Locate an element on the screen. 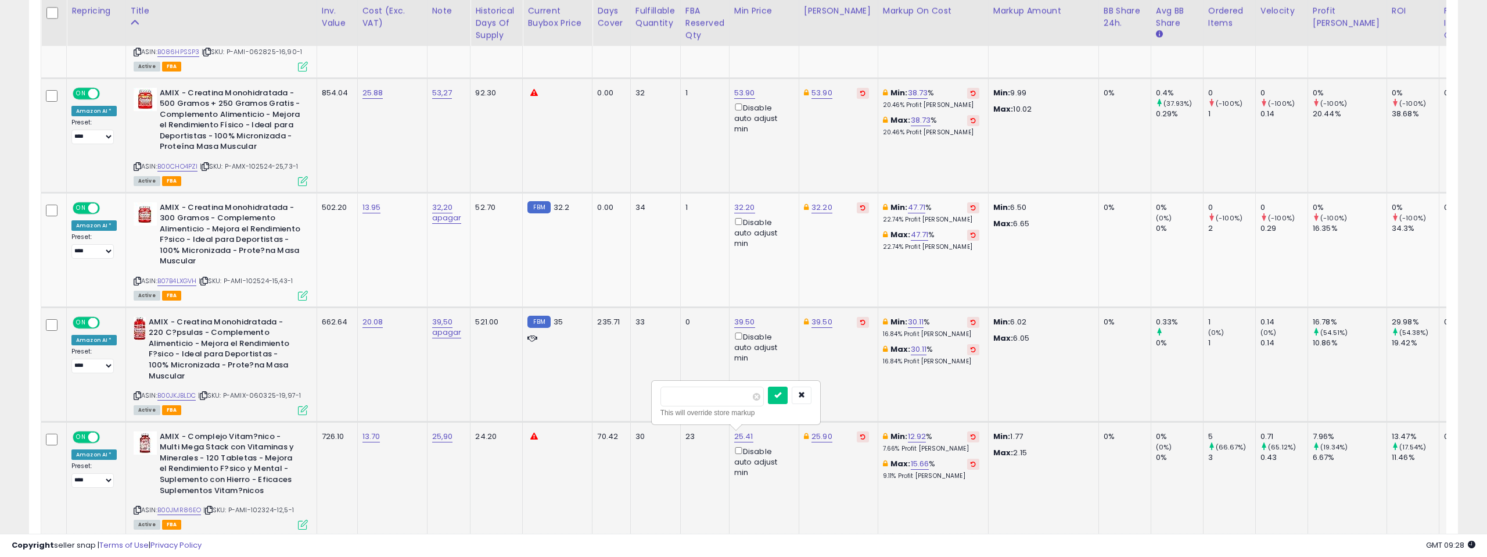  b: AMIX - Creatina Monohidratada - 500 Gramos + 250 Gramos Gratis - Complemento Alimenticio - Mejora... is located at coordinates (230, 121).